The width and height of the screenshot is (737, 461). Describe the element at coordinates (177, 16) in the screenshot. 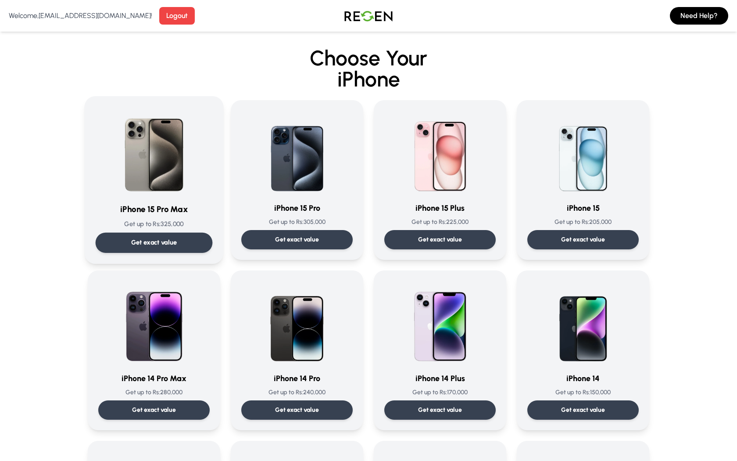

I see `button: Logout` at that location.